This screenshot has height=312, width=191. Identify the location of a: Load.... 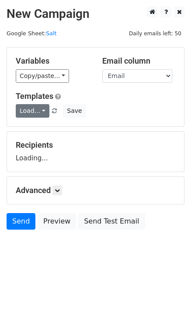
(32, 111).